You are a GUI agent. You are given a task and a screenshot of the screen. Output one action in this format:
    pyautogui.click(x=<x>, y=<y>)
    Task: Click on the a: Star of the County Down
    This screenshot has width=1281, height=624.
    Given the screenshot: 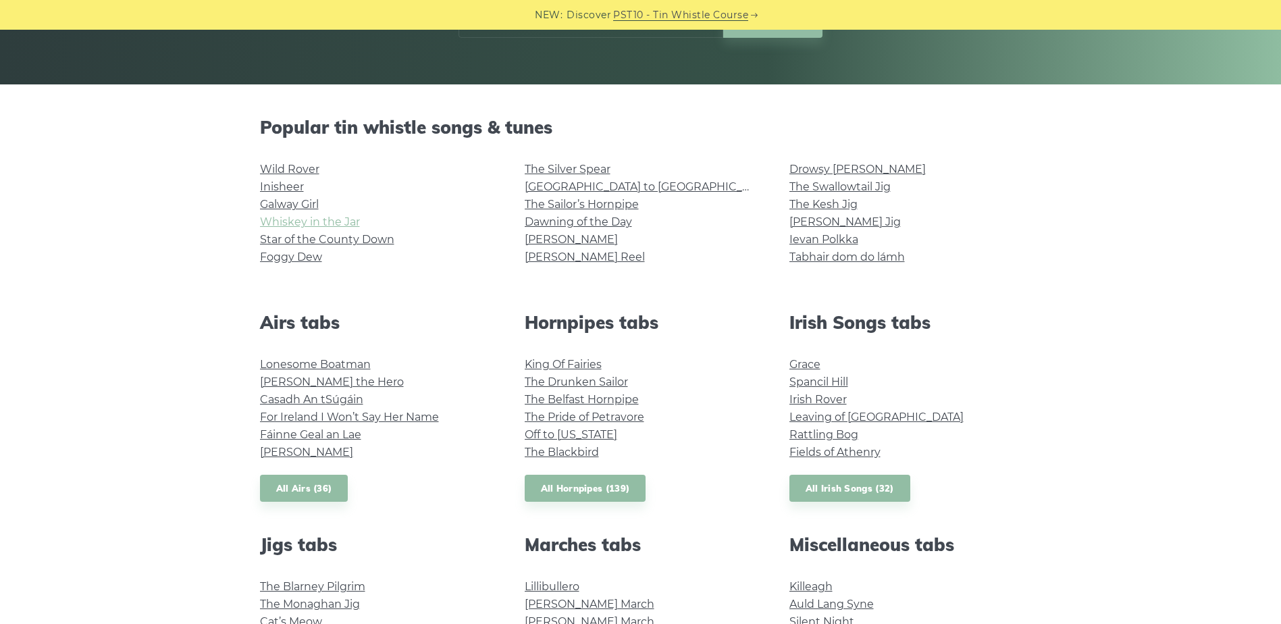 What is the action you would take?
    pyautogui.click(x=327, y=239)
    